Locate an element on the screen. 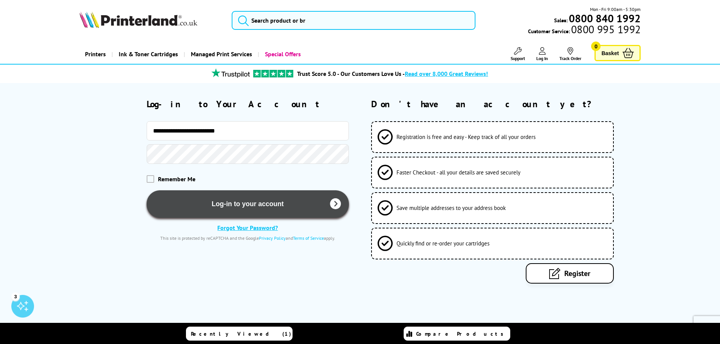  a: Printerland Logo is located at coordinates (151, 20).